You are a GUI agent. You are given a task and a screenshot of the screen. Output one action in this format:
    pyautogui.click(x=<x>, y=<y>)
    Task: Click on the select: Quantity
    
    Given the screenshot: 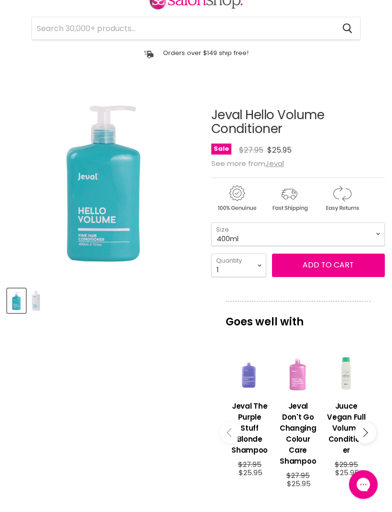 What is the action you would take?
    pyautogui.click(x=239, y=265)
    